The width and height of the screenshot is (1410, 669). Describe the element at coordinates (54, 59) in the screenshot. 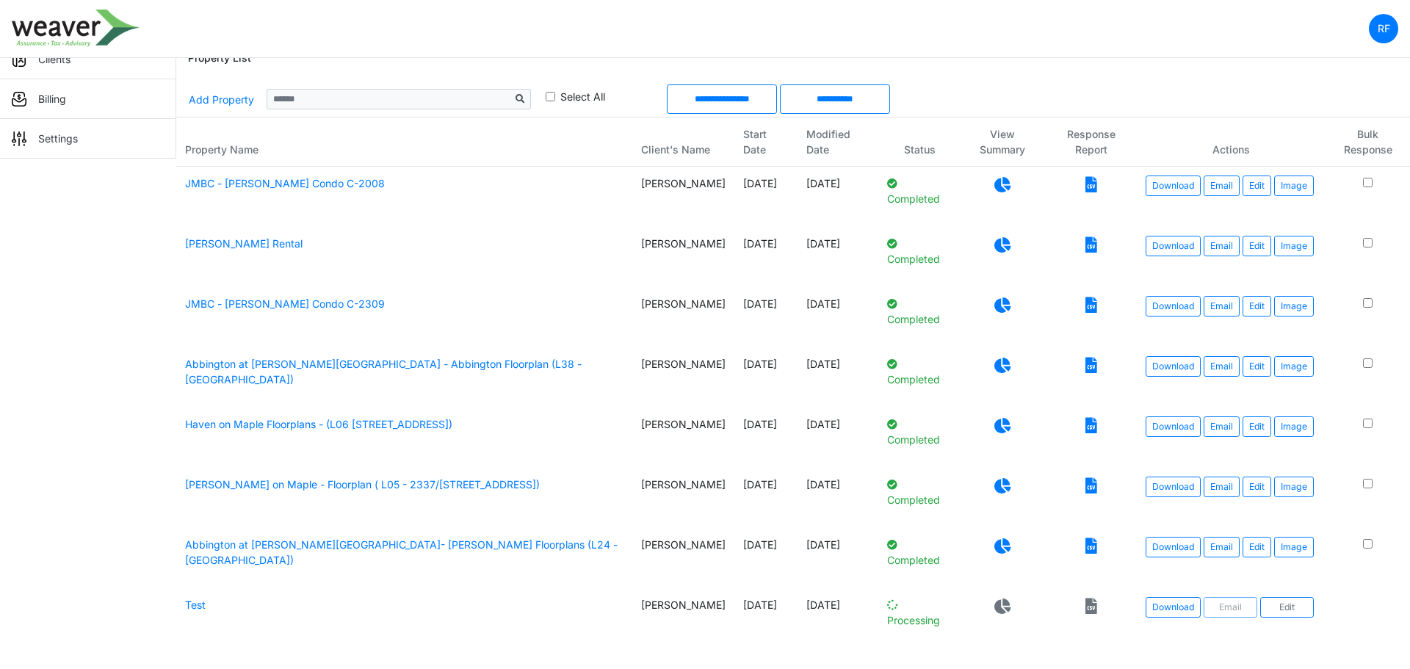

I see `p: Clients` at that location.